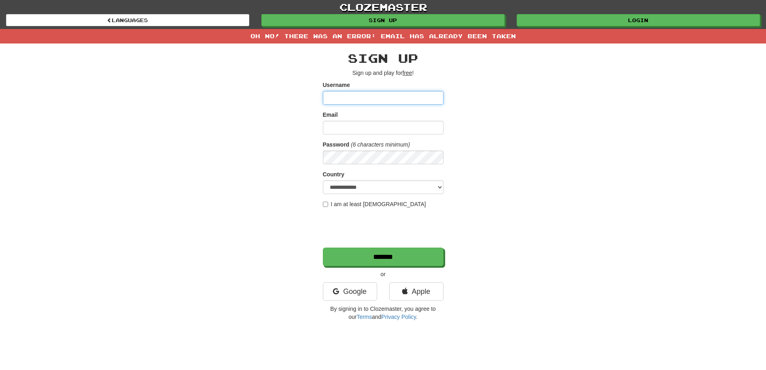 The image size is (766, 370). What do you see at coordinates (416, 291) in the screenshot?
I see `a: Apple` at bounding box center [416, 291].